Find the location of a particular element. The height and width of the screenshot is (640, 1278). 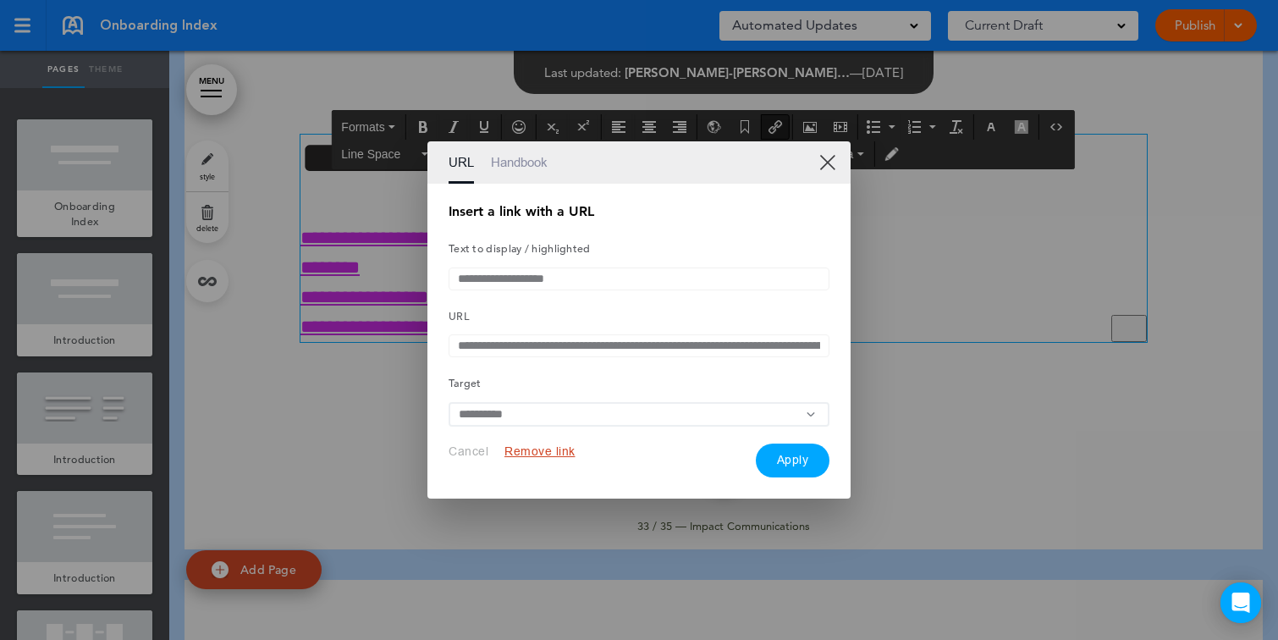

button: Remove link is located at coordinates (540, 451).